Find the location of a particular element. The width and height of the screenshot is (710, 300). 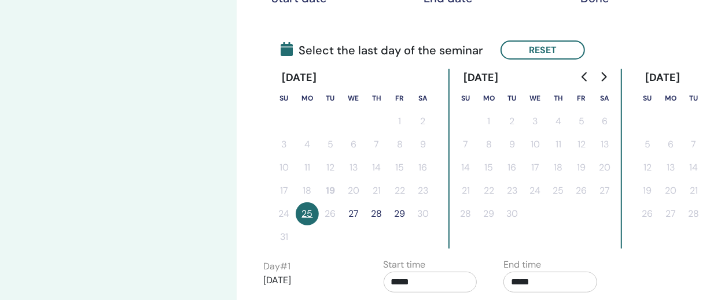

label: Start time is located at coordinates (404, 265).